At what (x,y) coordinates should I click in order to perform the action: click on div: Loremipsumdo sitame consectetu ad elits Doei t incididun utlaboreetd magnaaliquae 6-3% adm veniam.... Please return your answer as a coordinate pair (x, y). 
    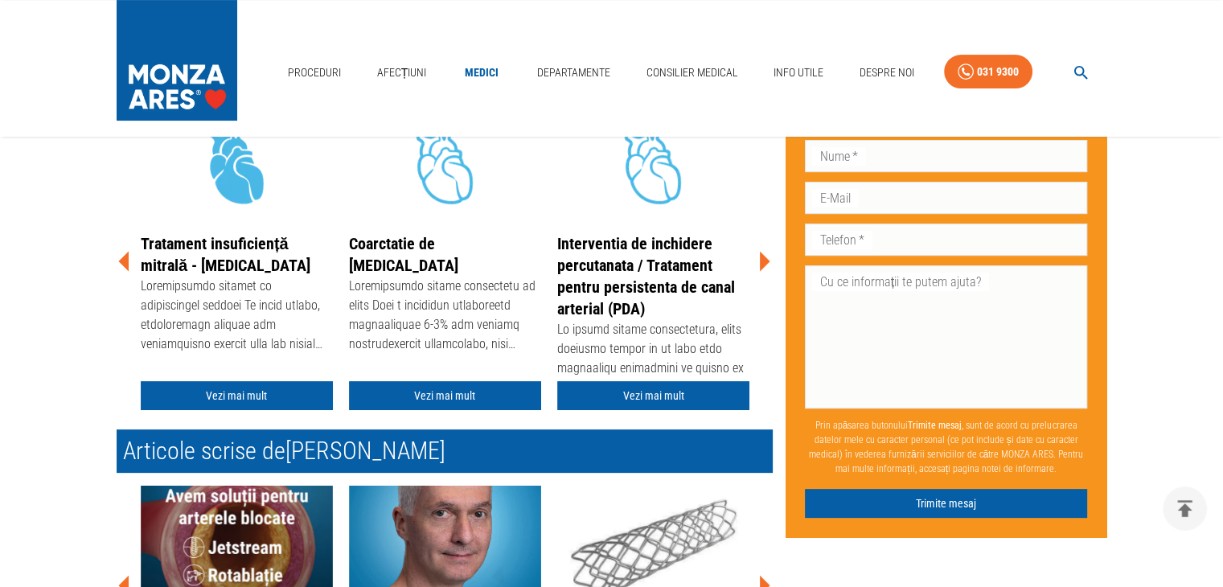
    Looking at the image, I should click on (445, 317).